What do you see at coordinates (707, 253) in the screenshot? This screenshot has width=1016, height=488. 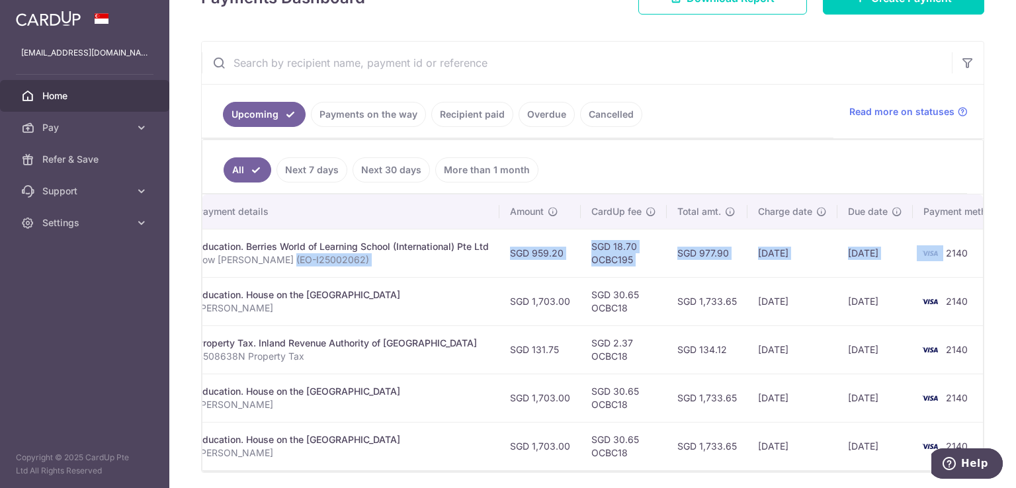 I see `td: SGD 977.90` at bounding box center [707, 253].